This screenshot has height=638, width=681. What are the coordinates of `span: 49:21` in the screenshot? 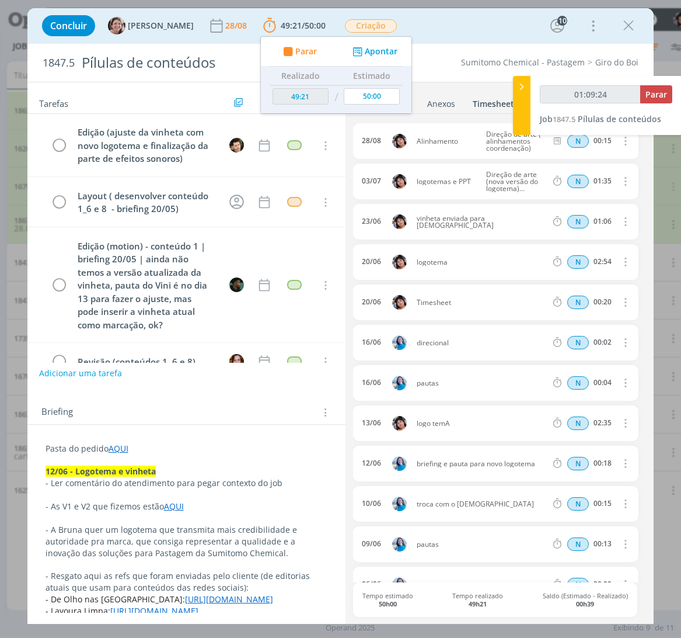 It's located at (291, 25).